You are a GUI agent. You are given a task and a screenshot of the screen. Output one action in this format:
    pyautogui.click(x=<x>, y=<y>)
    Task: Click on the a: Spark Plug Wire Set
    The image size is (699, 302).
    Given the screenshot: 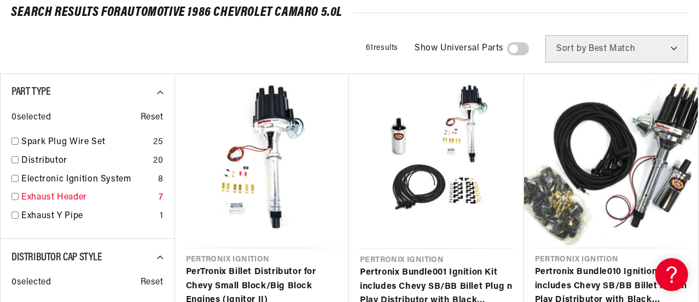 What is the action you would take?
    pyautogui.click(x=85, y=142)
    